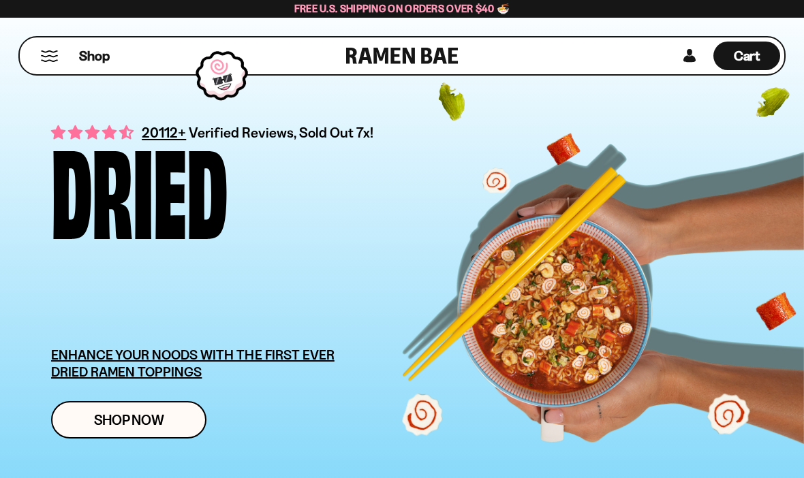 The height and width of the screenshot is (478, 804). What do you see at coordinates (129, 419) in the screenshot?
I see `span: Shop Now` at bounding box center [129, 419].